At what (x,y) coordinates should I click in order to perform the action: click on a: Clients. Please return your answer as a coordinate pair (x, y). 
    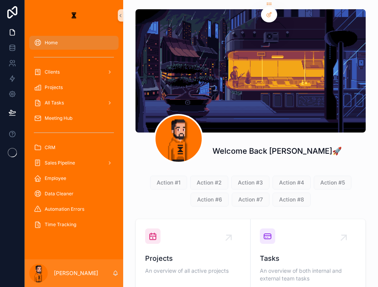
    Looking at the image, I should click on (74, 72).